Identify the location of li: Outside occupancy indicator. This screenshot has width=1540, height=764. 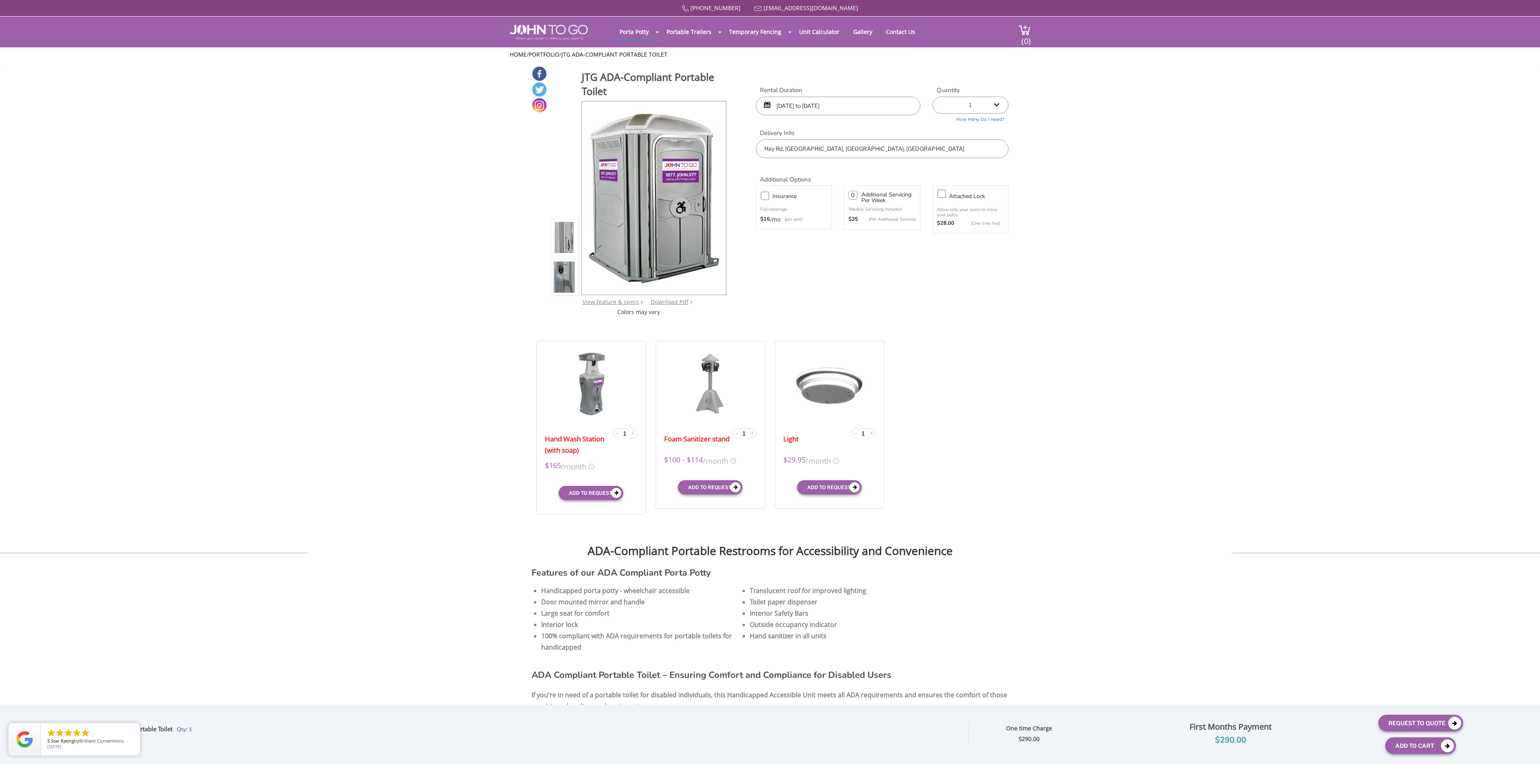
(849, 625).